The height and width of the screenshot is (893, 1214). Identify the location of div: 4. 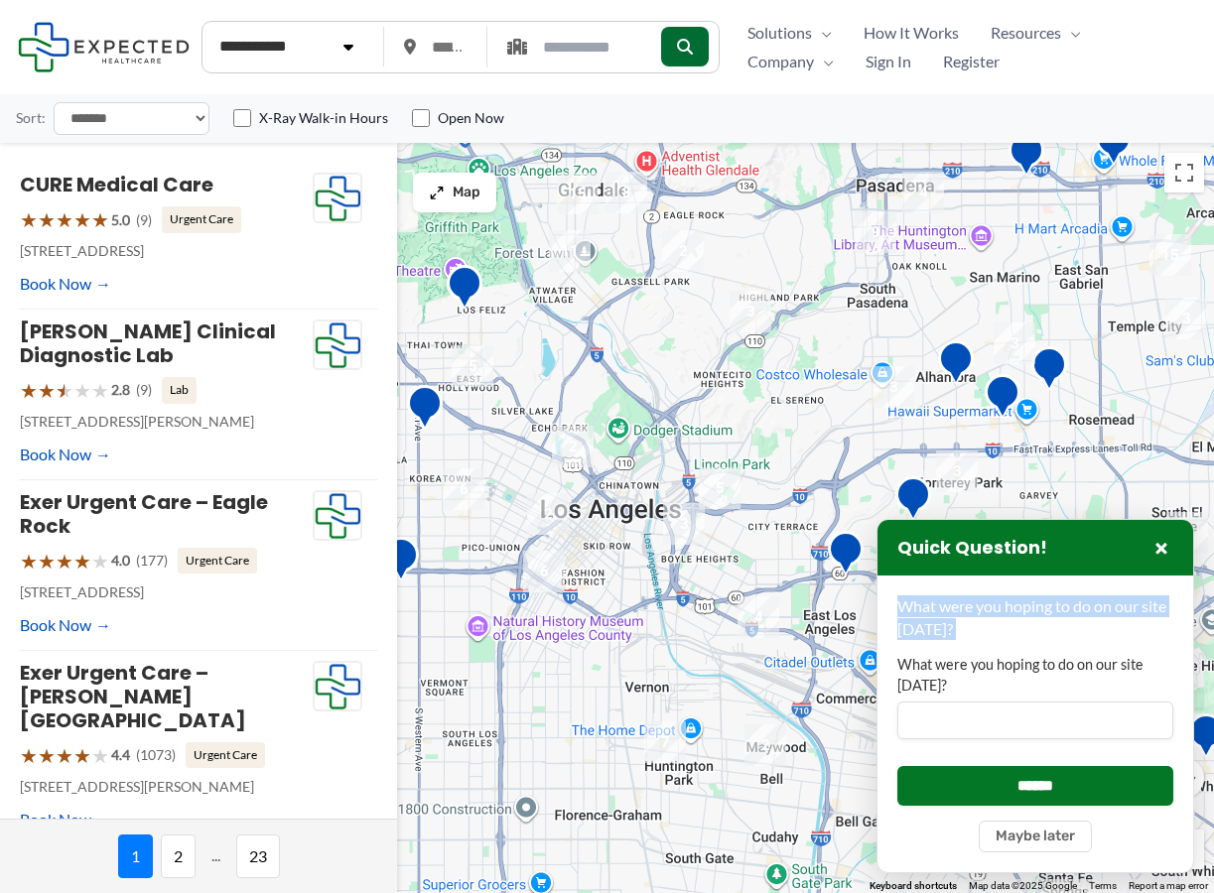
(758, 617).